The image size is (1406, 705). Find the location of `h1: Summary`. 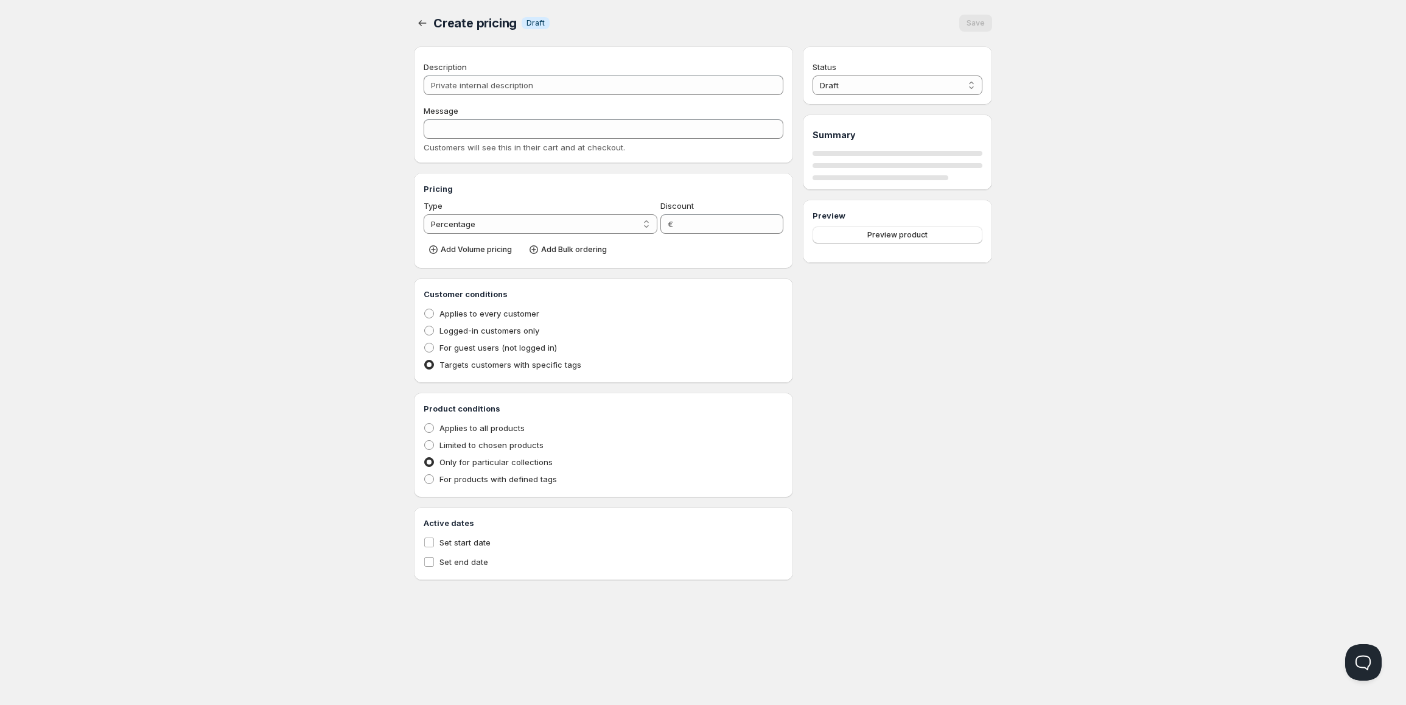

h1: Summary is located at coordinates (897, 135).